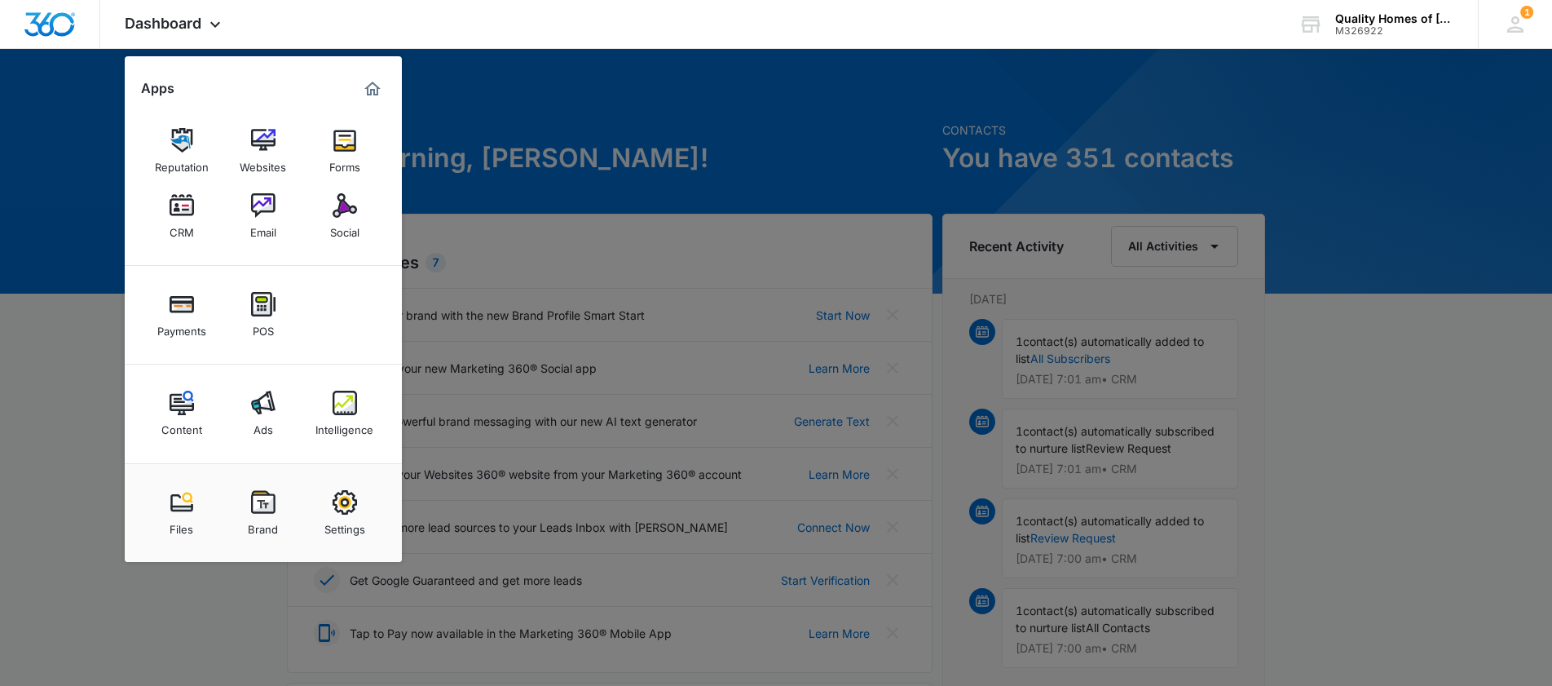 Image resolution: width=1552 pixels, height=686 pixels. I want to click on a: Intelligence, so click(345, 413).